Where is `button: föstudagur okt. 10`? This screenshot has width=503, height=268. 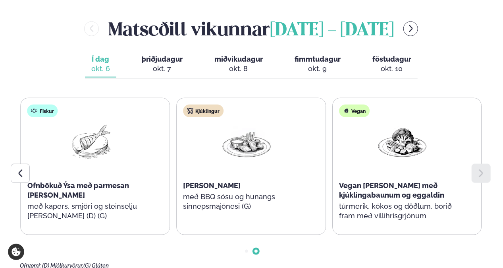
button: föstudagur okt. 10 is located at coordinates (392, 64).